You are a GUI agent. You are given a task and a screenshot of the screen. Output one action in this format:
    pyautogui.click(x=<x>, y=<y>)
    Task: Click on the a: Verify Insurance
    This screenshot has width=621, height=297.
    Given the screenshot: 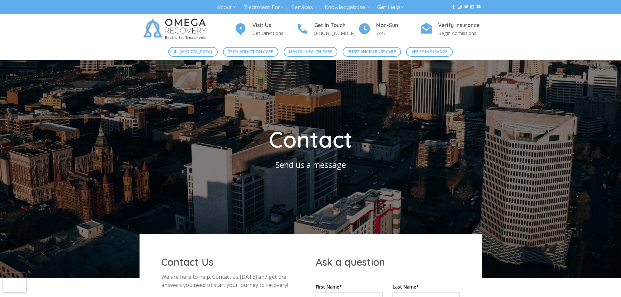 What is the action you would take?
    pyautogui.click(x=429, y=52)
    